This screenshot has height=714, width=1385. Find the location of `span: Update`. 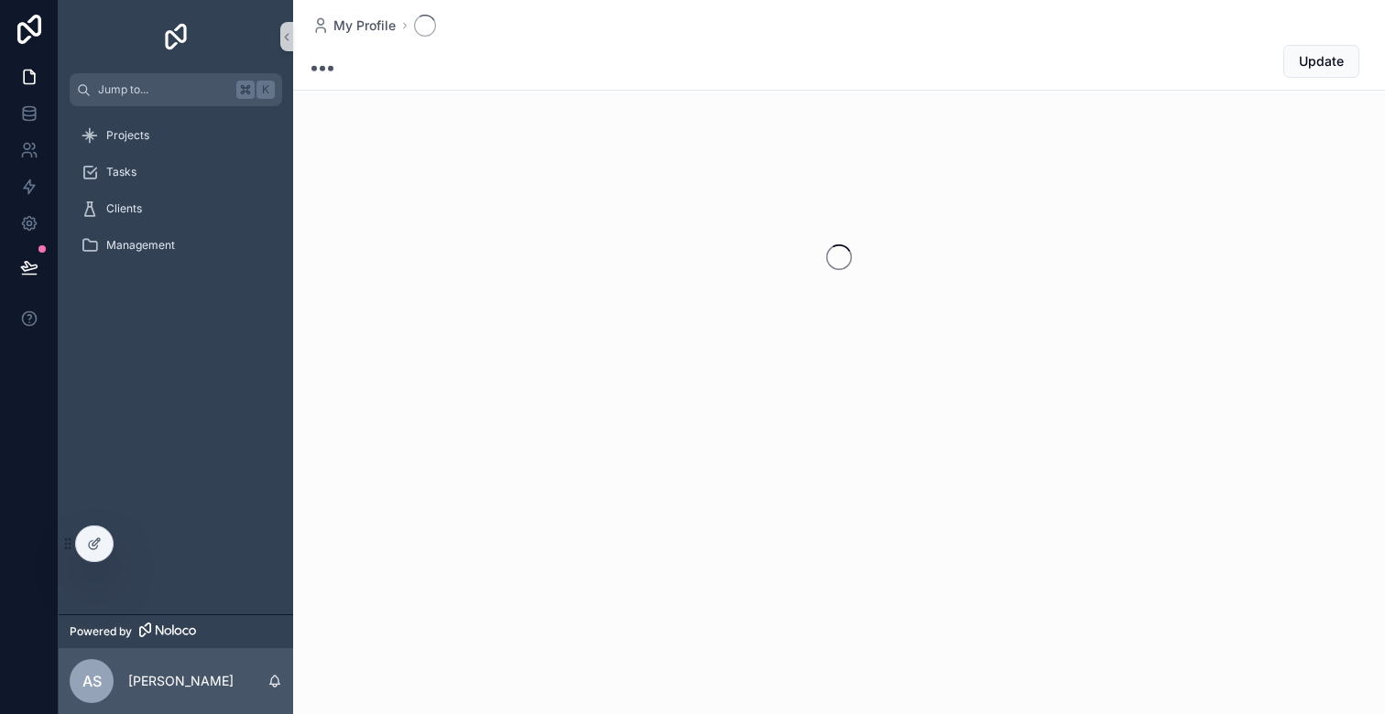

span: Update is located at coordinates (1321, 61).